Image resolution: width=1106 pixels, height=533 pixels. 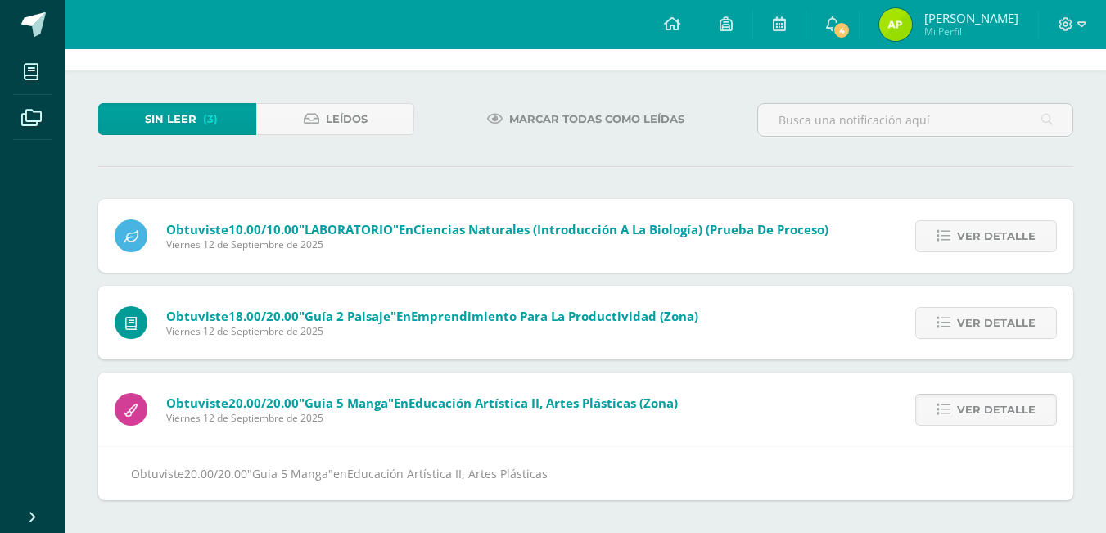 I want to click on span: Educación Artística II, Artes Plásticas (Zona), so click(x=543, y=403).